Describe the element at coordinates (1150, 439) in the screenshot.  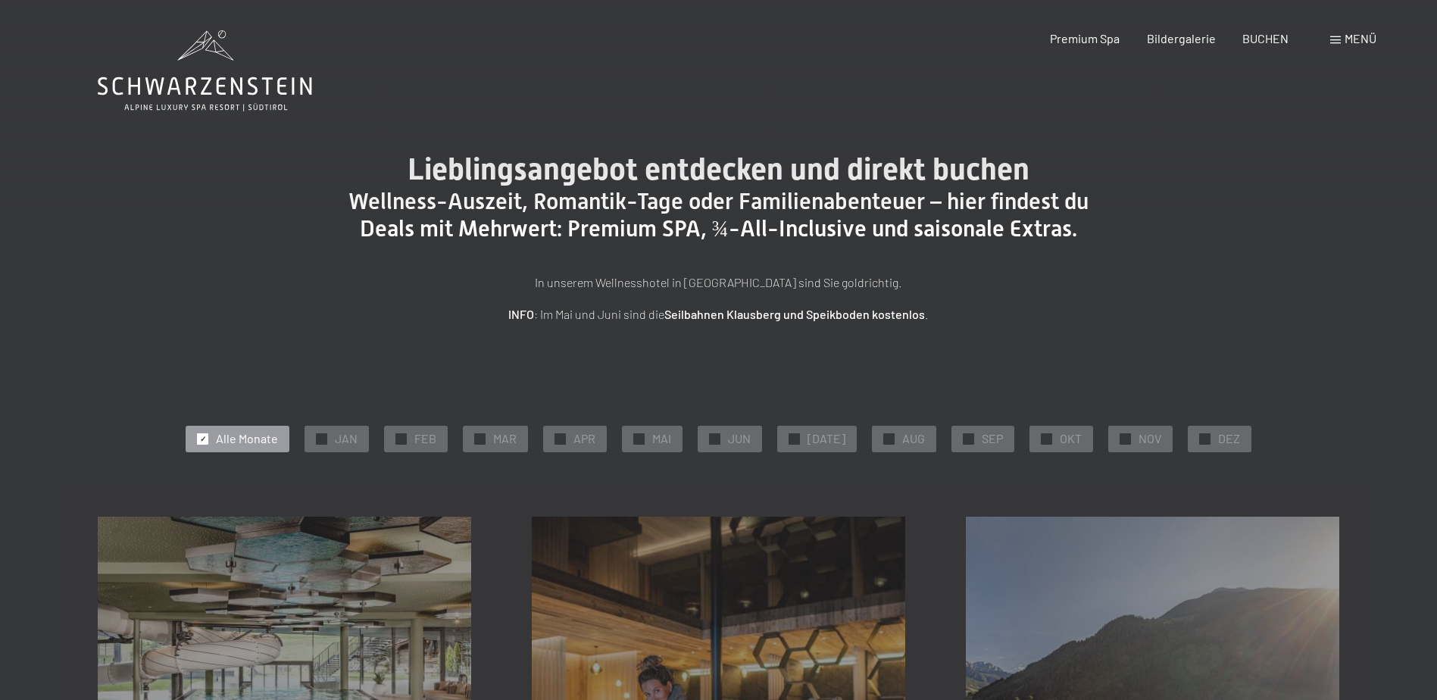
I see `span: NOV` at that location.